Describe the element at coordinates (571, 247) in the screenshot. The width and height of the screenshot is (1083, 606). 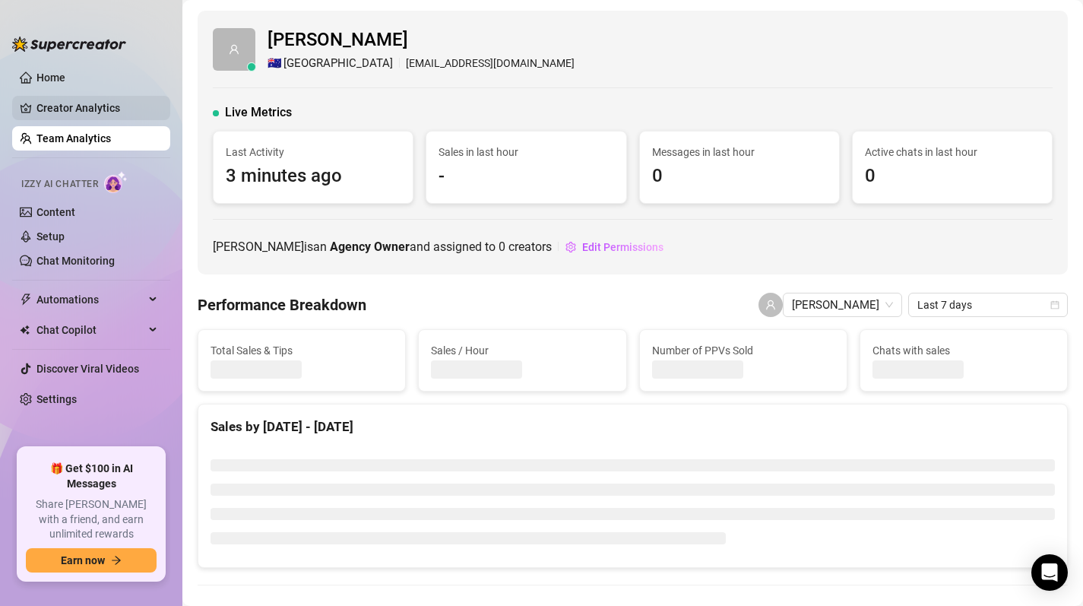
I see `span: setting` at that location.